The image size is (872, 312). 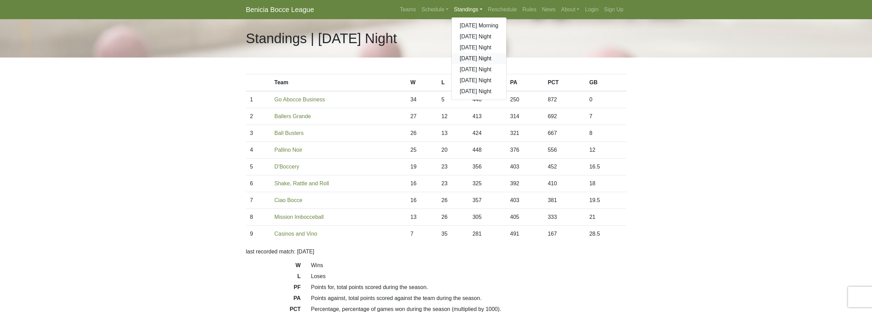 What do you see at coordinates (525, 117) in the screenshot?
I see `td: 314` at bounding box center [525, 117].